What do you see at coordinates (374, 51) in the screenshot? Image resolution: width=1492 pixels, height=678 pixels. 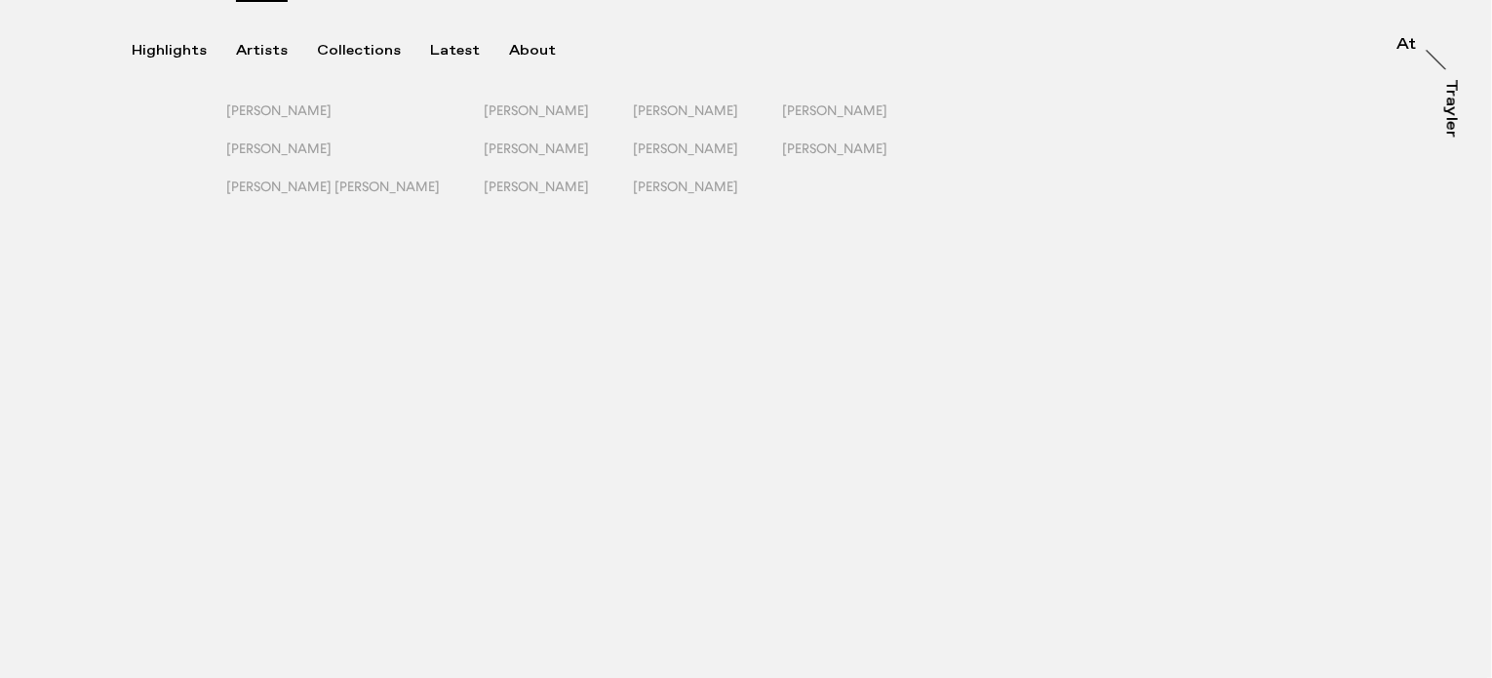 I see `button: Collections` at bounding box center [374, 51].